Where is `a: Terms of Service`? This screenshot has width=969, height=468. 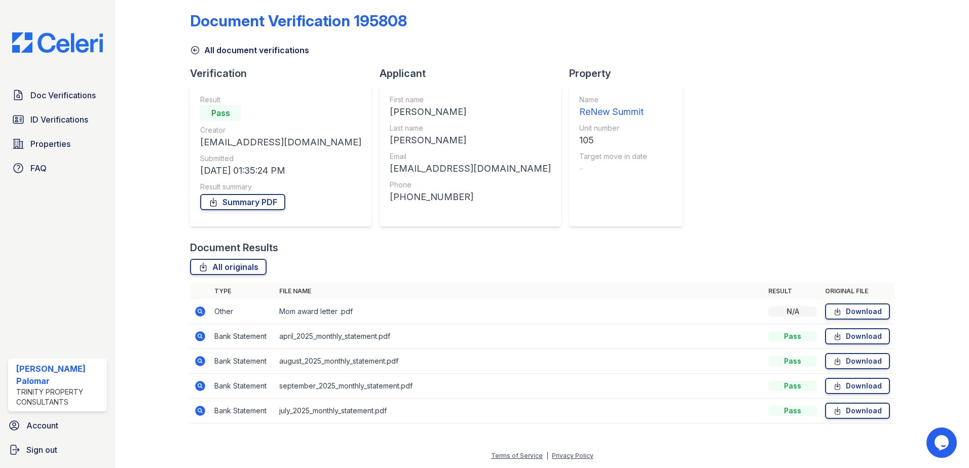 a: Terms of Service is located at coordinates (517, 456).